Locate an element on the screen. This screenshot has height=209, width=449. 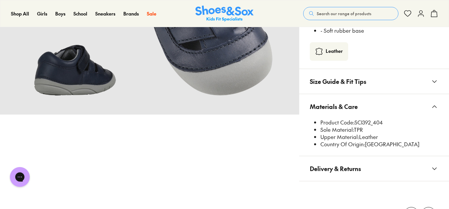
li: TPR is located at coordinates (379, 130).